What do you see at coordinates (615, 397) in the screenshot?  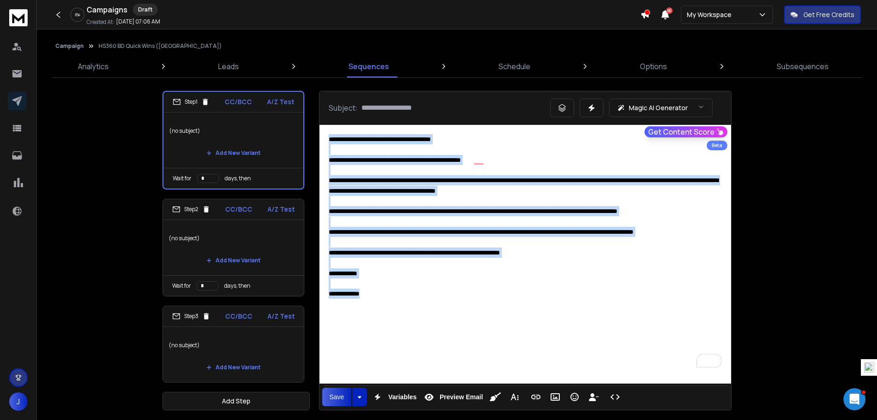 I see `button: Code View` at bounding box center [615, 397].